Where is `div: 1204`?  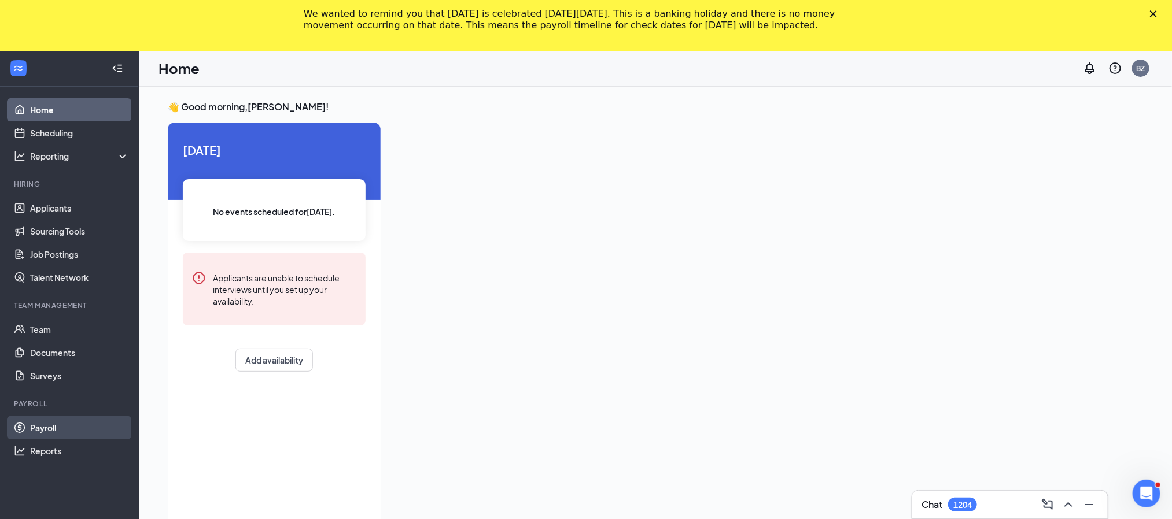
div: 1204 is located at coordinates (962, 505).